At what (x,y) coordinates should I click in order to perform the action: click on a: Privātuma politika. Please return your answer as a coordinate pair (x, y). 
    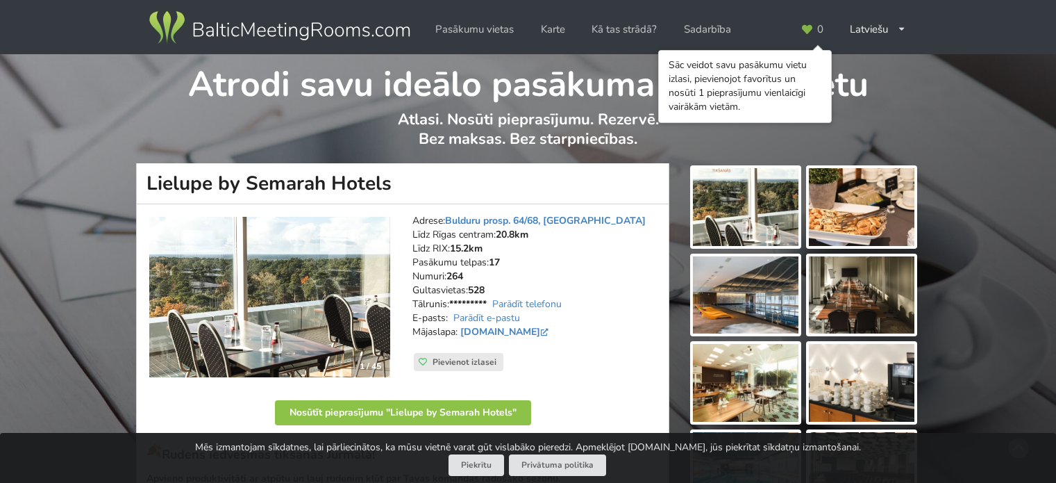
    Looking at the image, I should click on (558, 465).